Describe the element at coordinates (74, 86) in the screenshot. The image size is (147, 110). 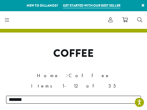
I see `div: Items 1-12 of 35` at that location.